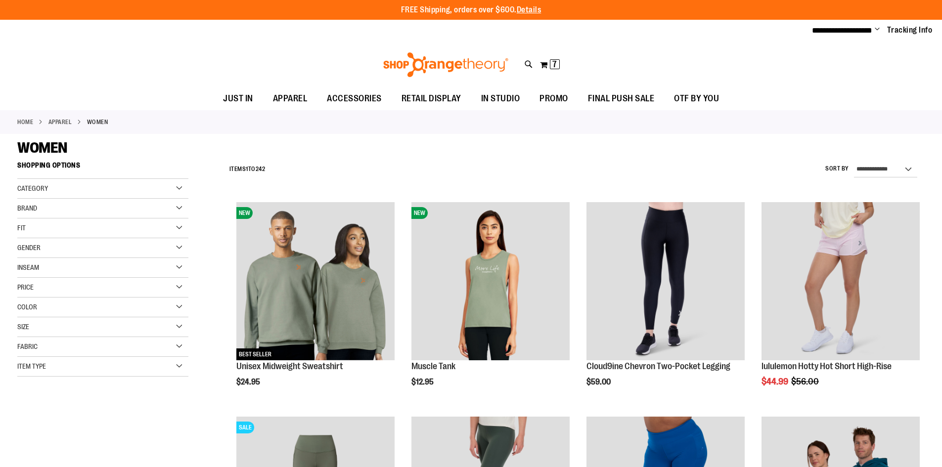  I want to click on span: $59.00, so click(599, 382).